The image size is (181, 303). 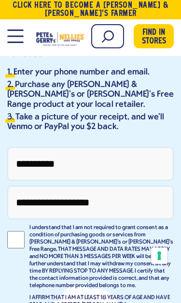 What do you see at coordinates (102, 257) in the screenshot?
I see `p: I understand that I am not required to grant consent as a condition of purchasing goods or servic...` at bounding box center [102, 257].